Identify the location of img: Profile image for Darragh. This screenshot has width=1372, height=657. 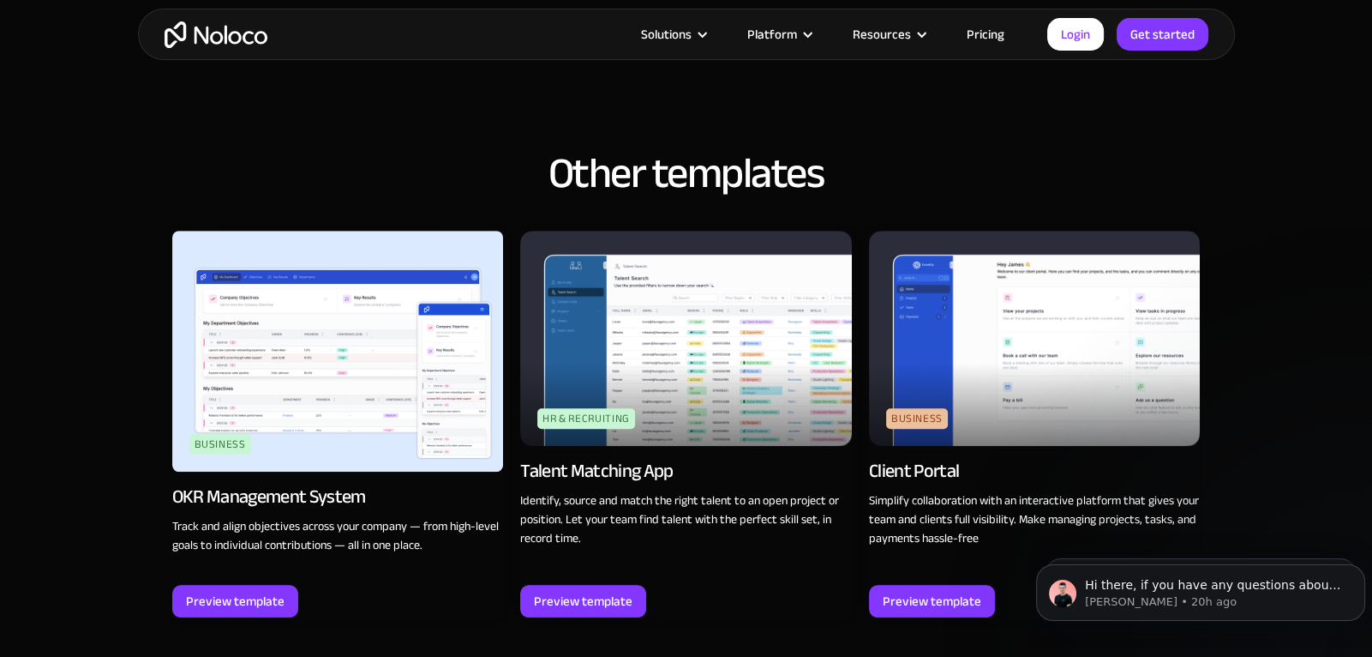
(33, 65).